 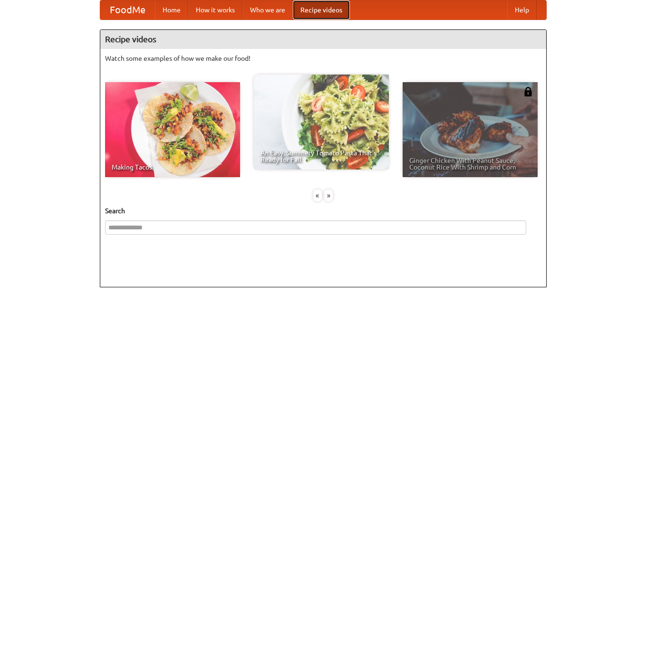 I want to click on a: How it works, so click(x=215, y=10).